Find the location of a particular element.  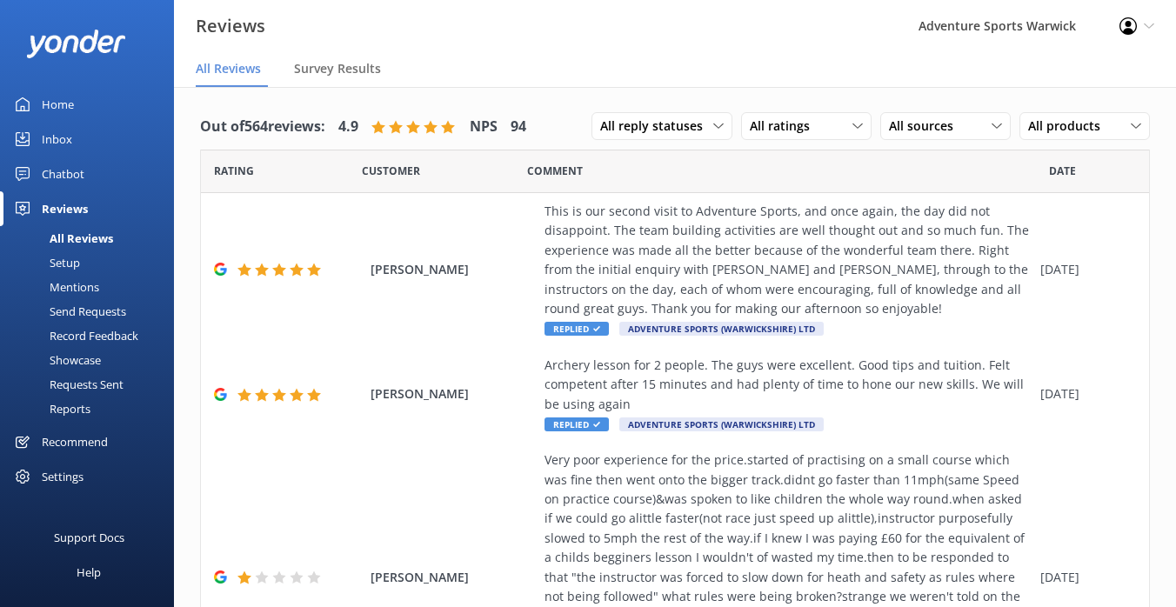

div: This is our second visit to Adventure Sports, and once again, the day did not disappoint. The tea... is located at coordinates (788, 260).